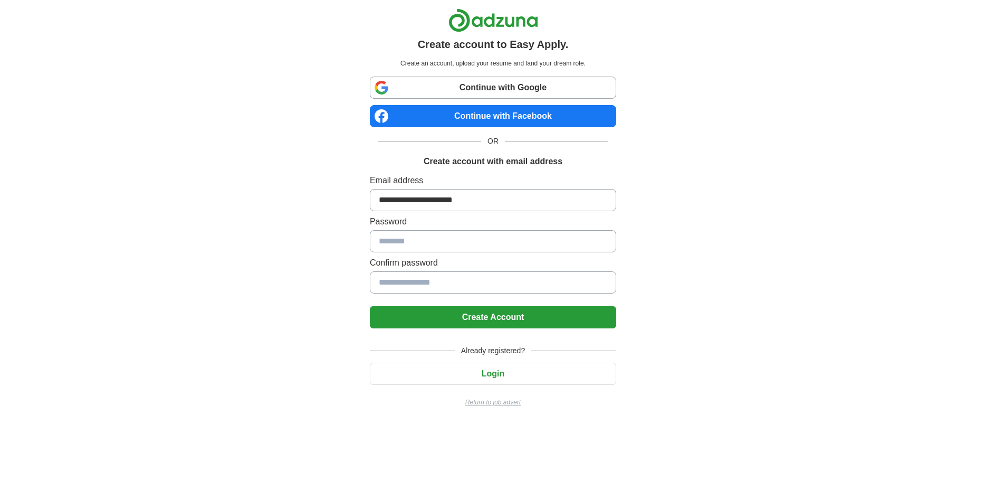 This screenshot has width=986, height=500. I want to click on span: Already registered?, so click(493, 350).